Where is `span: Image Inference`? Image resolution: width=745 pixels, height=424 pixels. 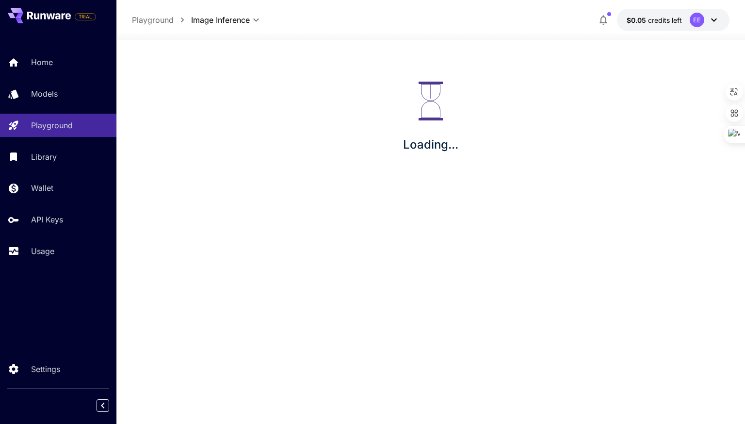 span: Image Inference is located at coordinates (220, 20).